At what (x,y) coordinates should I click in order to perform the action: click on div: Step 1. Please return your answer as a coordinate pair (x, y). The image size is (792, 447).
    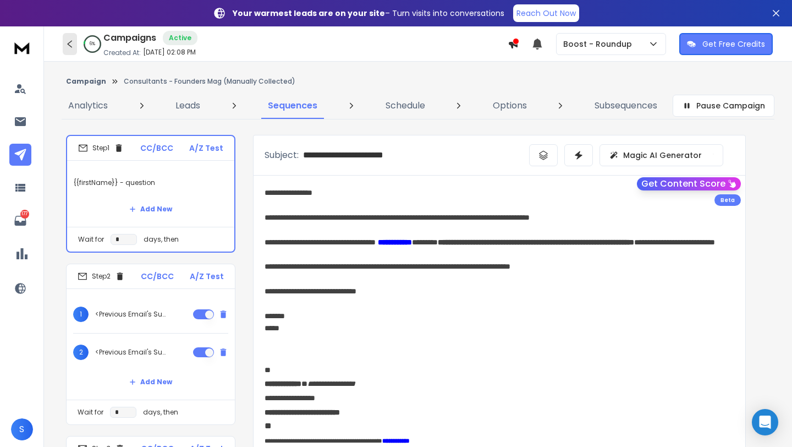
    Looking at the image, I should click on (101, 148).